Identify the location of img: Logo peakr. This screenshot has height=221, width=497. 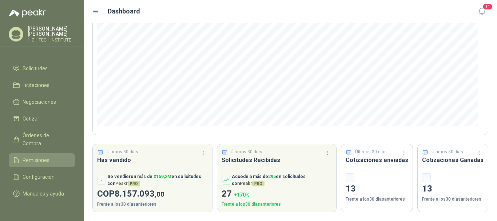
(27, 13).